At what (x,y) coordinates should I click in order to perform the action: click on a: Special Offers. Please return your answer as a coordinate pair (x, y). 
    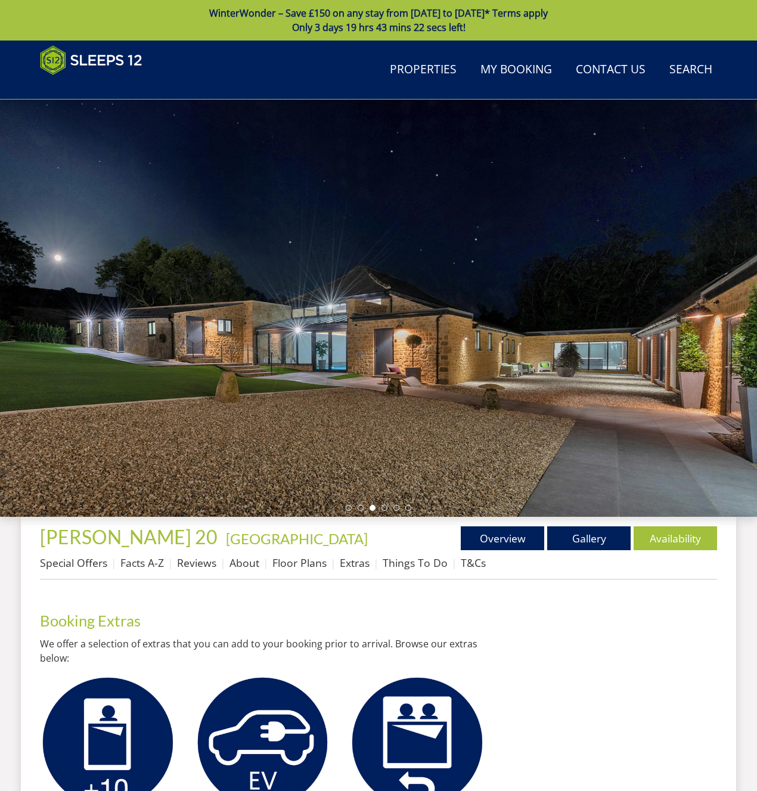
    Looking at the image, I should click on (73, 563).